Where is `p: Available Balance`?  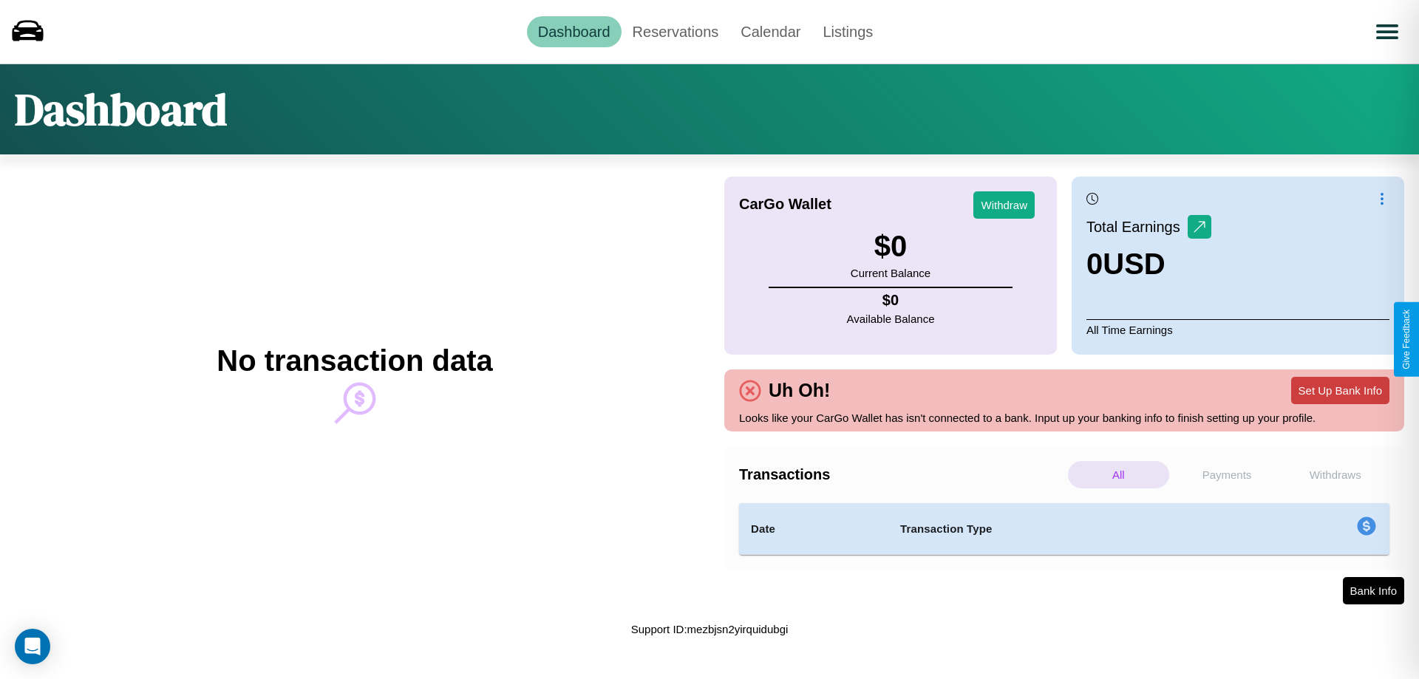
p: Available Balance is located at coordinates (890, 319).